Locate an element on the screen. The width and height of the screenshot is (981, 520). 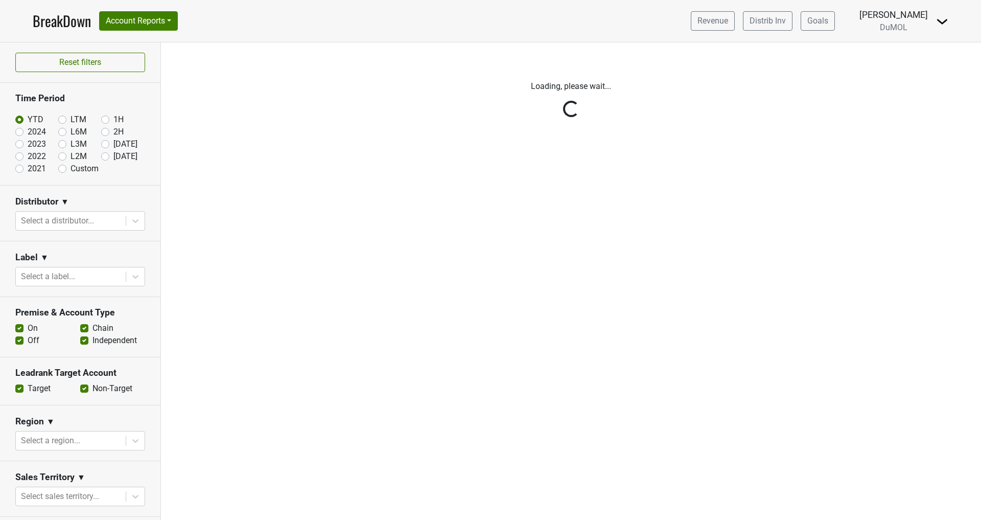
p: Loading, please wait... is located at coordinates (571, 86).